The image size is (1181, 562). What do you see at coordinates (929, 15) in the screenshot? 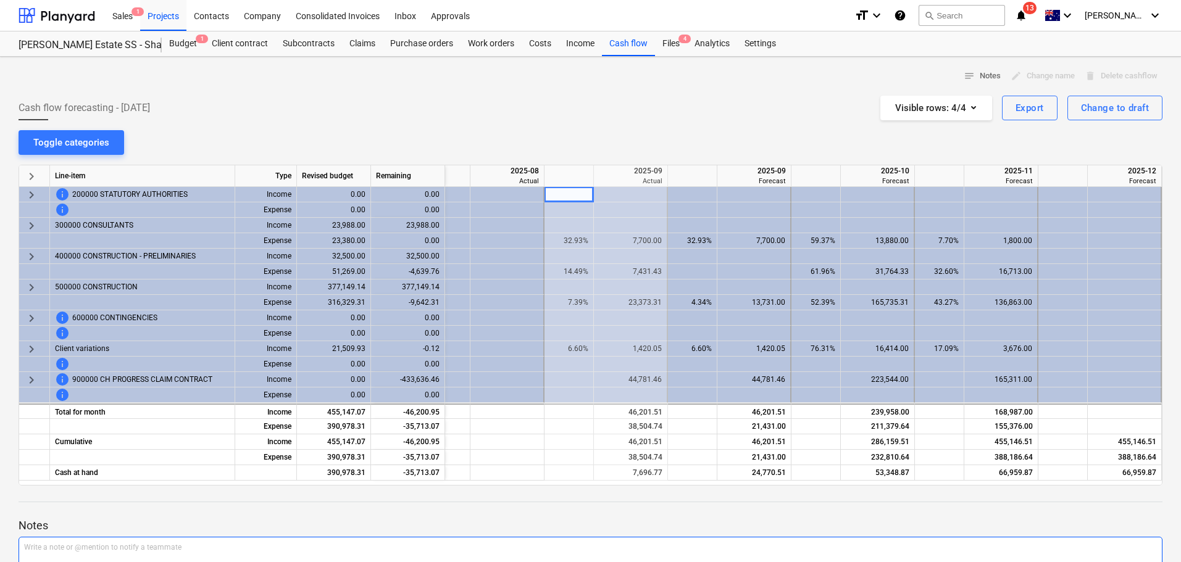
I see `span: search` at bounding box center [929, 15].